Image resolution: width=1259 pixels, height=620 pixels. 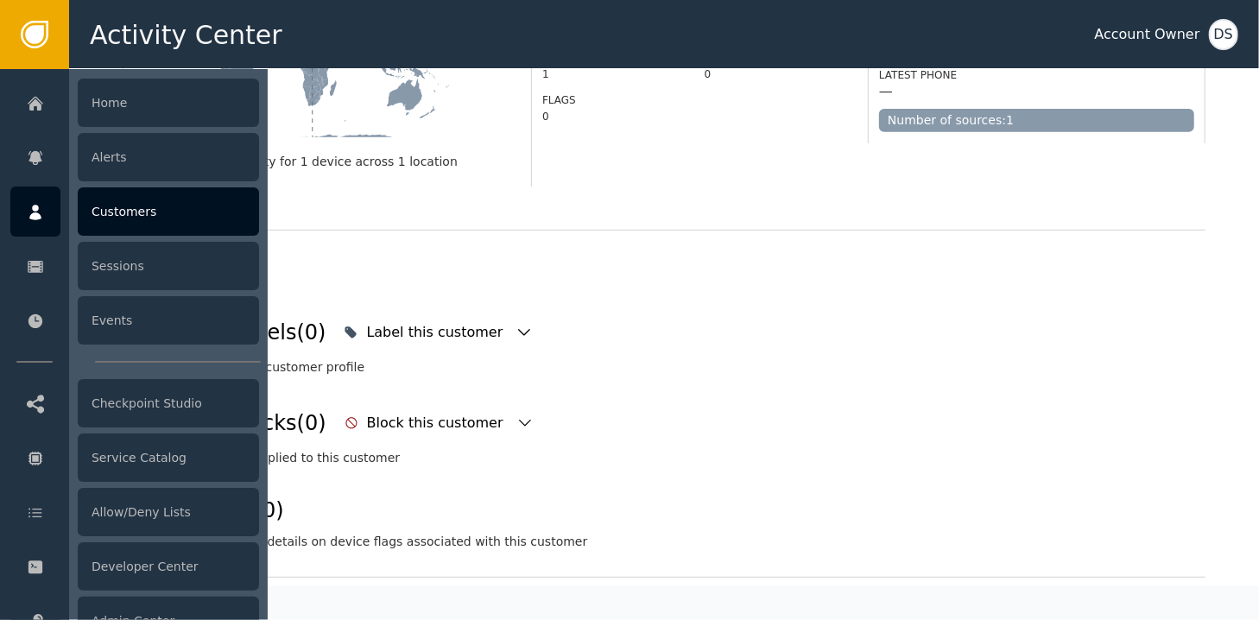 I want to click on div: See the table below for details on device flags associated with this customer, so click(x=355, y=541).